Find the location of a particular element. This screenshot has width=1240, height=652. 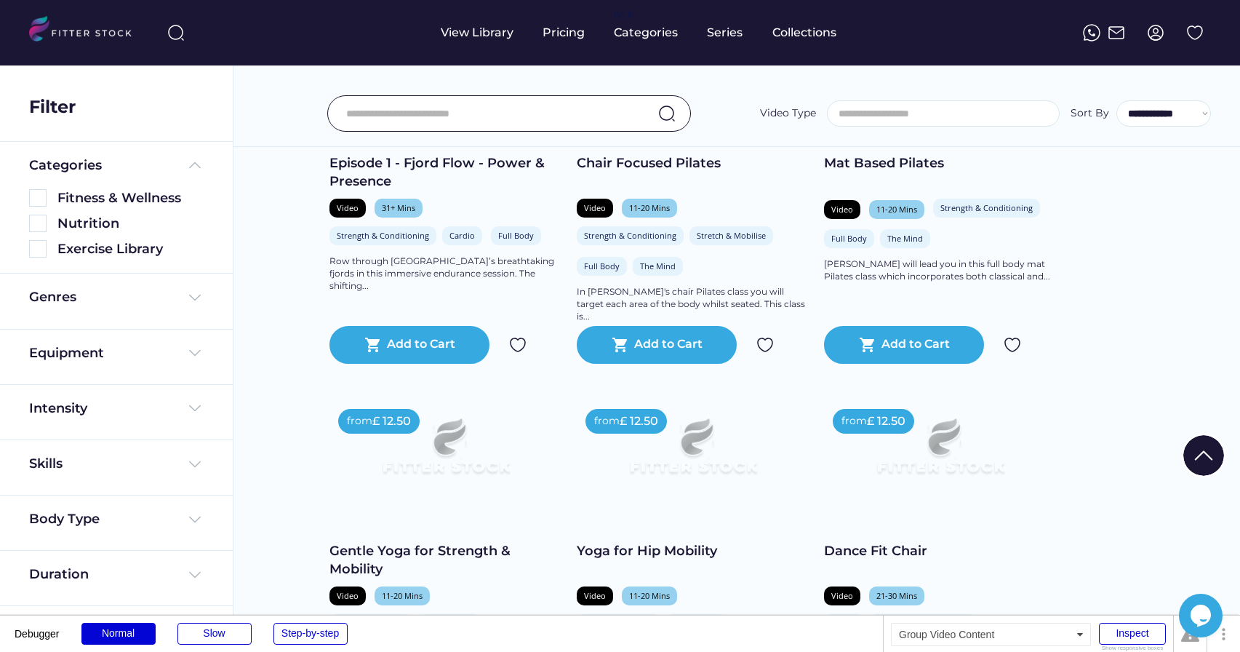

div: Inspect is located at coordinates (1133, 634).